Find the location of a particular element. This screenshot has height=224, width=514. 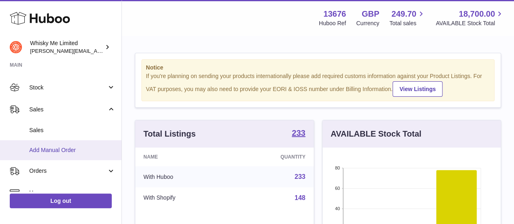

td: With Huboo is located at coordinates (183, 177).